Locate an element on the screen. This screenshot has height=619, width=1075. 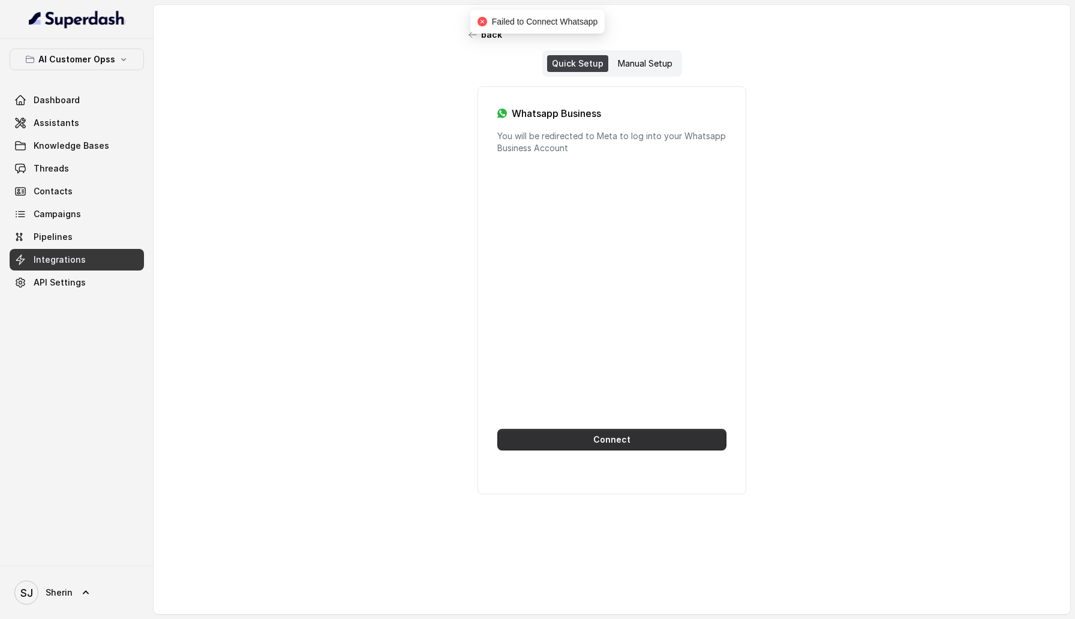
span: close-circle is located at coordinates (482, 22).